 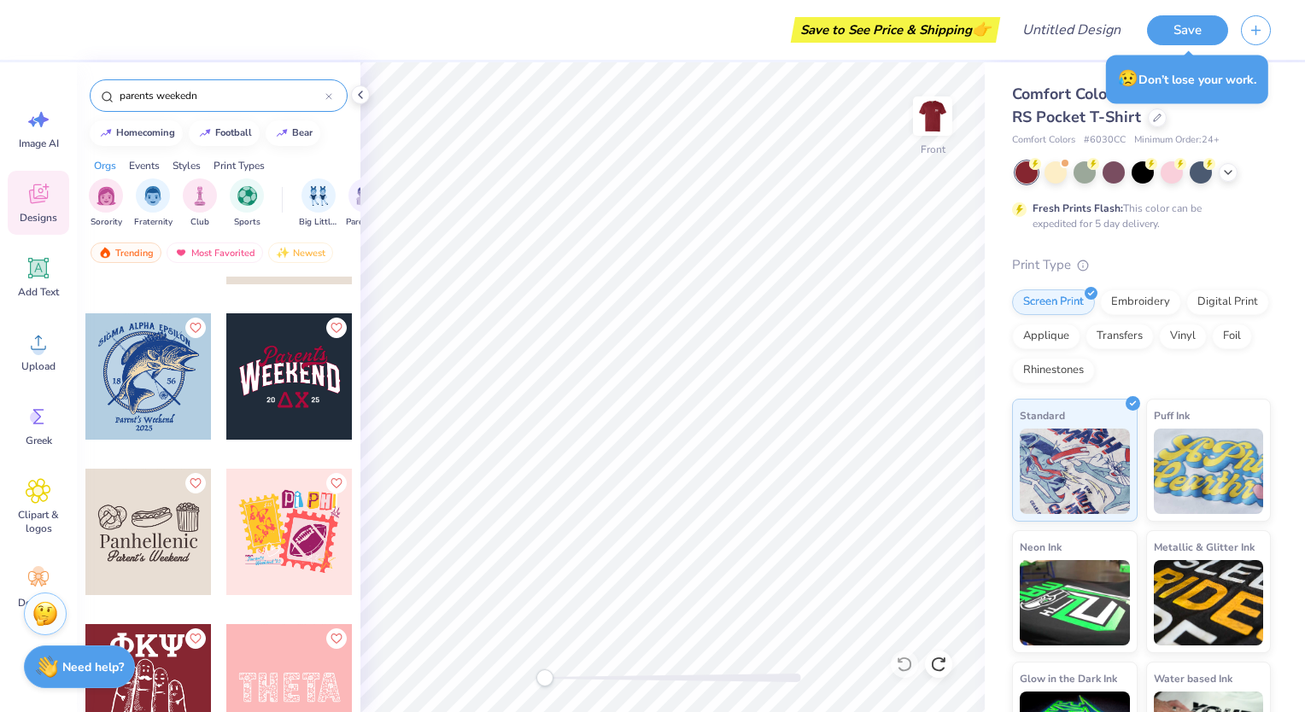 What do you see at coordinates (1141, 265) in the screenshot?
I see `div: Print Type` at bounding box center [1141, 265].